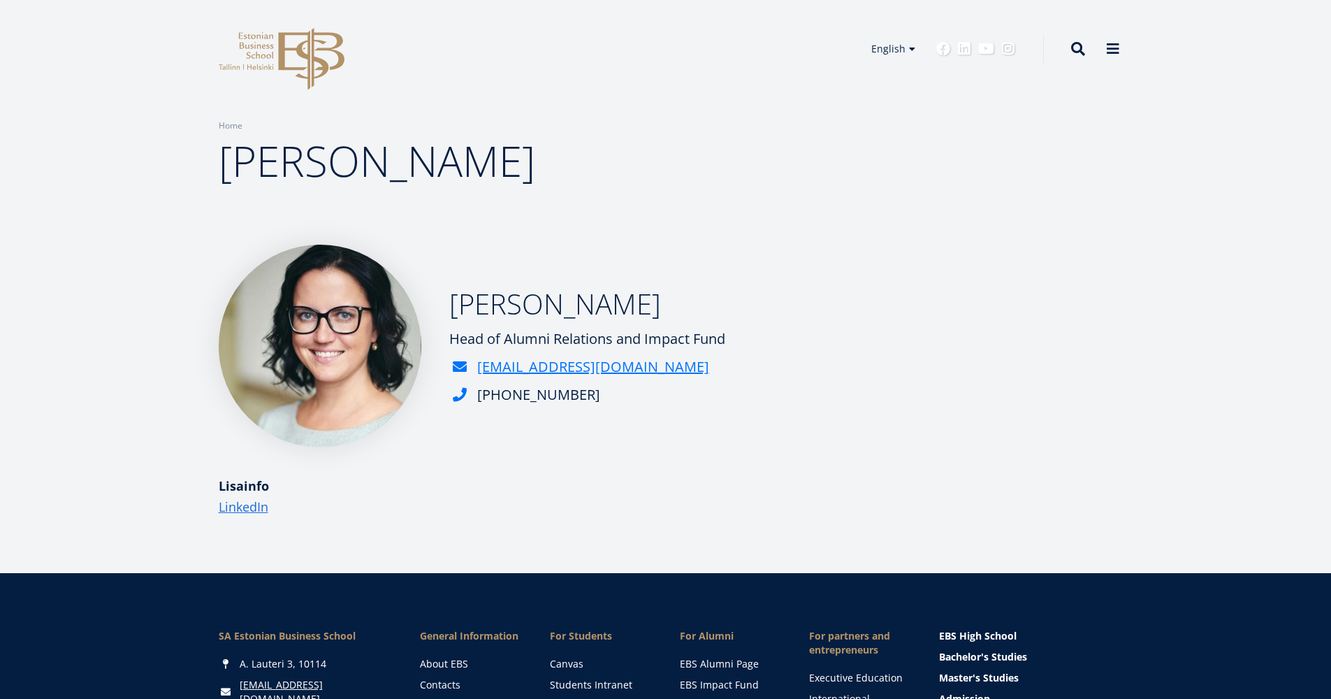 The width and height of the screenshot is (1331, 699). What do you see at coordinates (986, 49) in the screenshot?
I see `a: Youtube` at bounding box center [986, 49].